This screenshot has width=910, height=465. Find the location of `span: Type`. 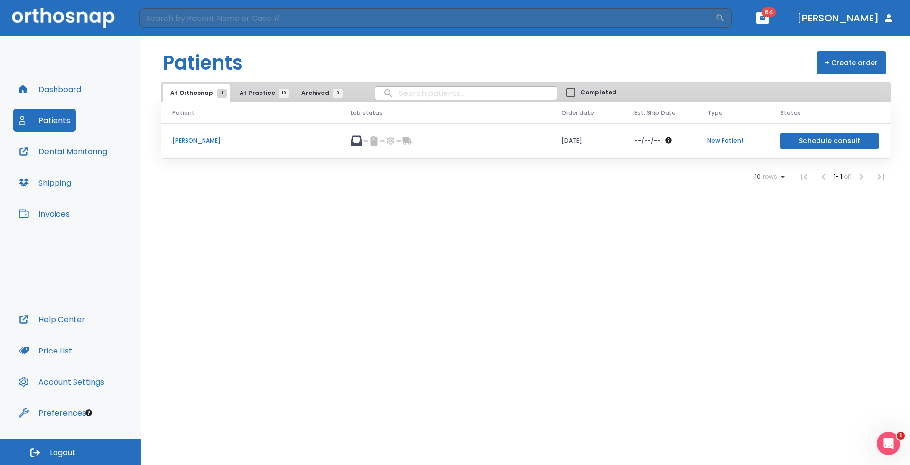

span: Type is located at coordinates (715, 113).